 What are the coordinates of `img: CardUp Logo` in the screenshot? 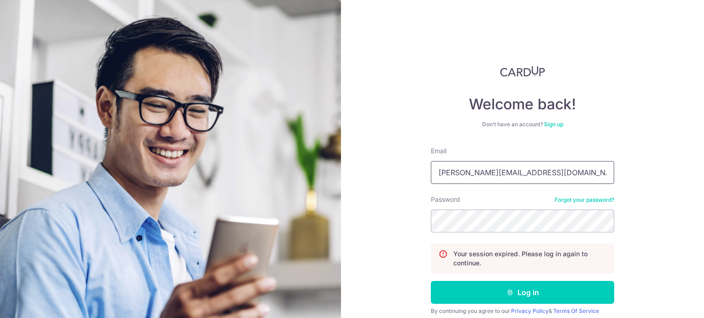 It's located at (522, 71).